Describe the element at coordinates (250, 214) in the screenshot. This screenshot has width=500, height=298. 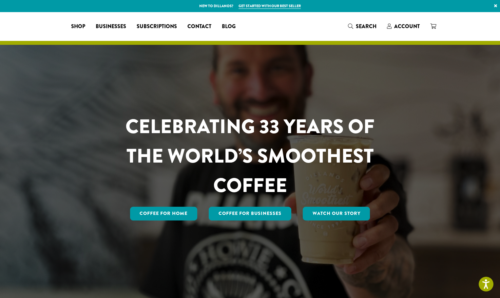
I see `a: Coffee For Businesses` at that location.